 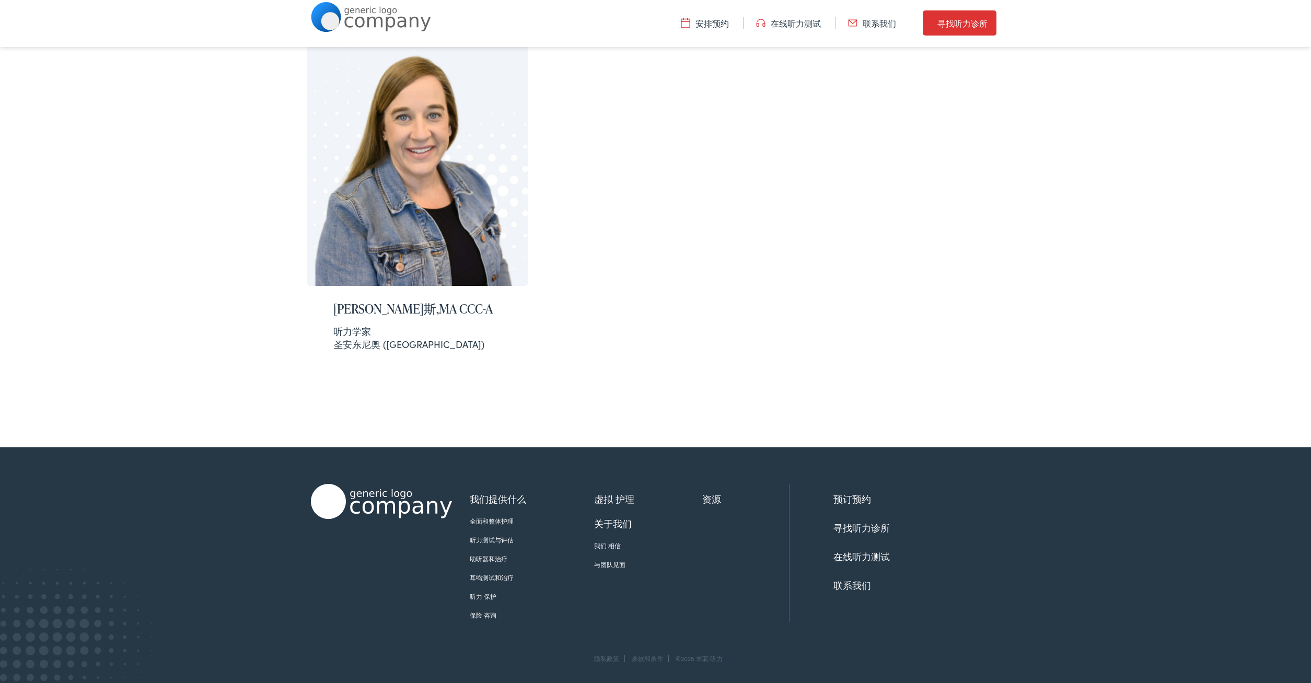 I want to click on a: 听力测试与评估, so click(x=532, y=540).